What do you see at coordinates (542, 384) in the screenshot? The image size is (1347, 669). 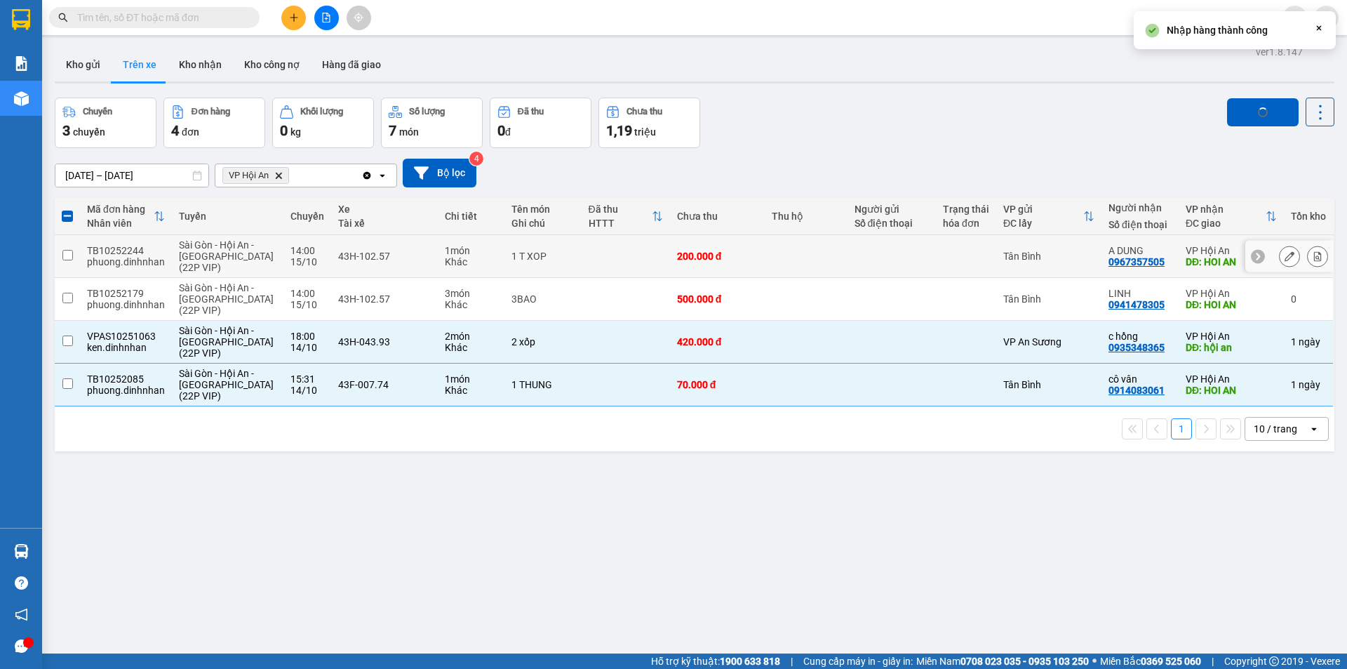 I see `div: 1 THUNG` at bounding box center [542, 384].